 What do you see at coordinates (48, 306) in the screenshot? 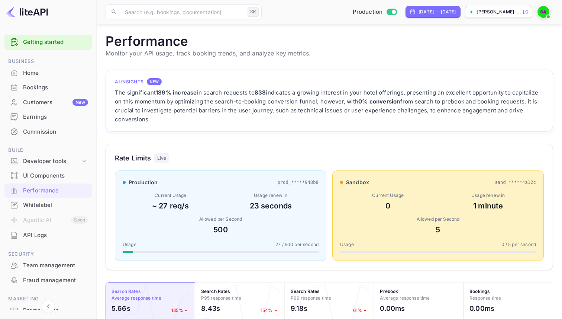
I see `button: Collapse navigation` at bounding box center [48, 306].